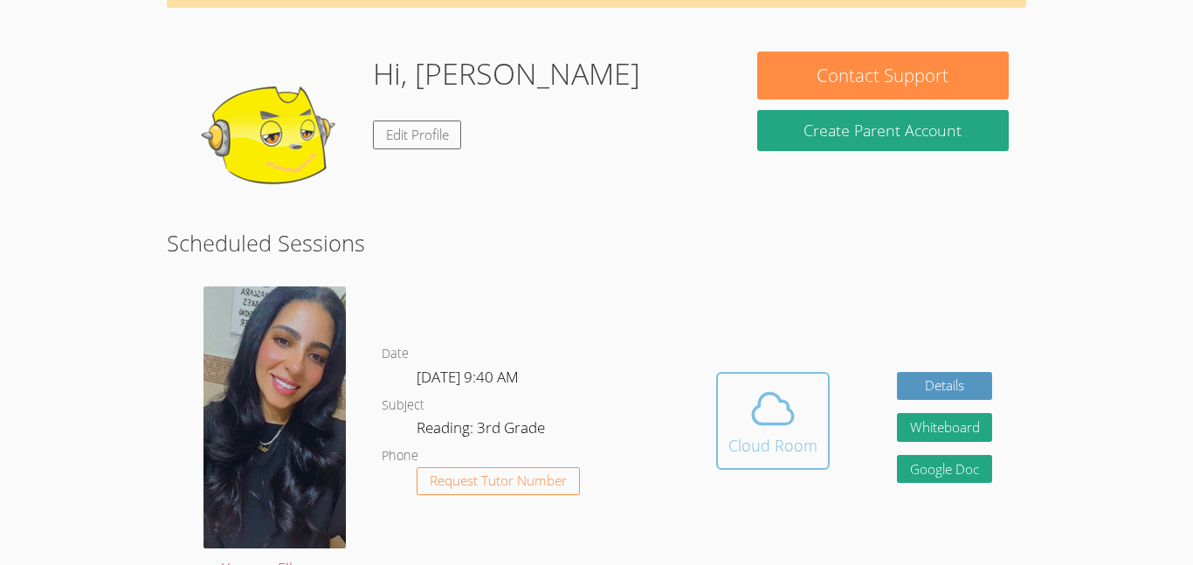 The image size is (1193, 565). What do you see at coordinates (597, 243) in the screenshot?
I see `h2: Scheduled Sessions` at bounding box center [597, 243].